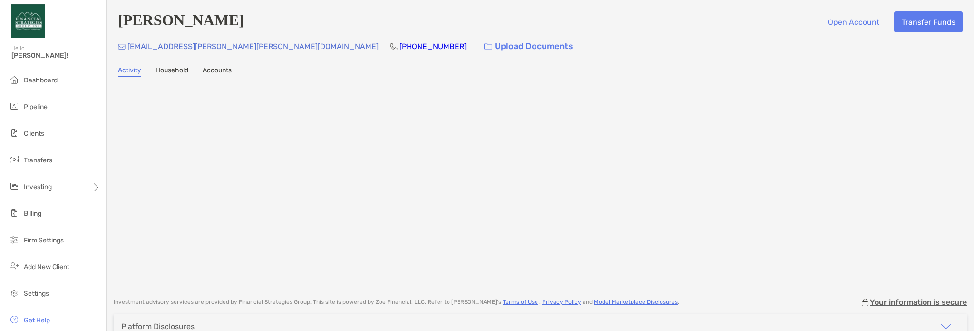 This screenshot has height=331, width=974. I want to click on img: firm-settings icon, so click(14, 239).